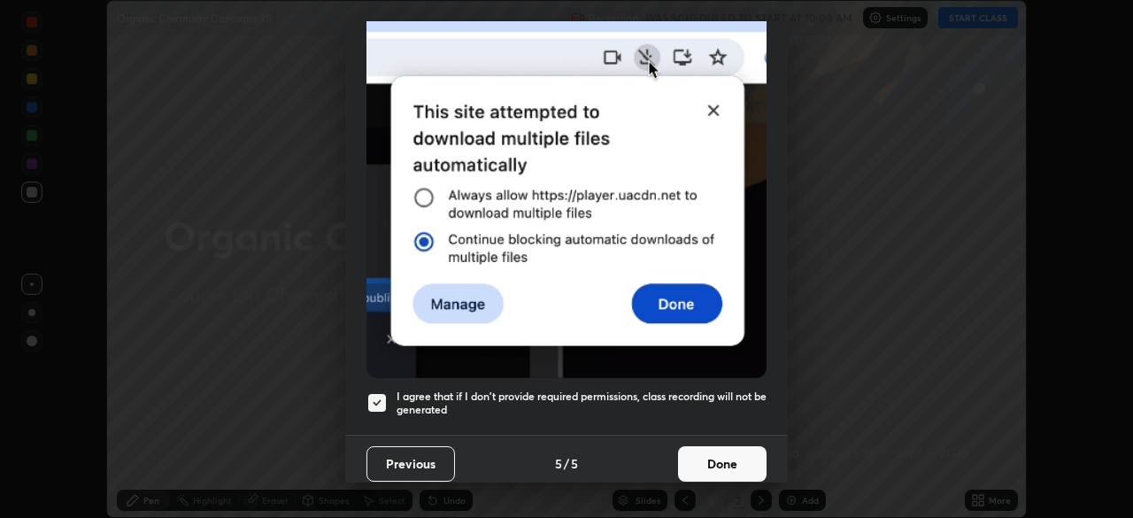 The width and height of the screenshot is (1133, 518). What do you see at coordinates (722, 464) in the screenshot?
I see `button: Done` at bounding box center [722, 464].